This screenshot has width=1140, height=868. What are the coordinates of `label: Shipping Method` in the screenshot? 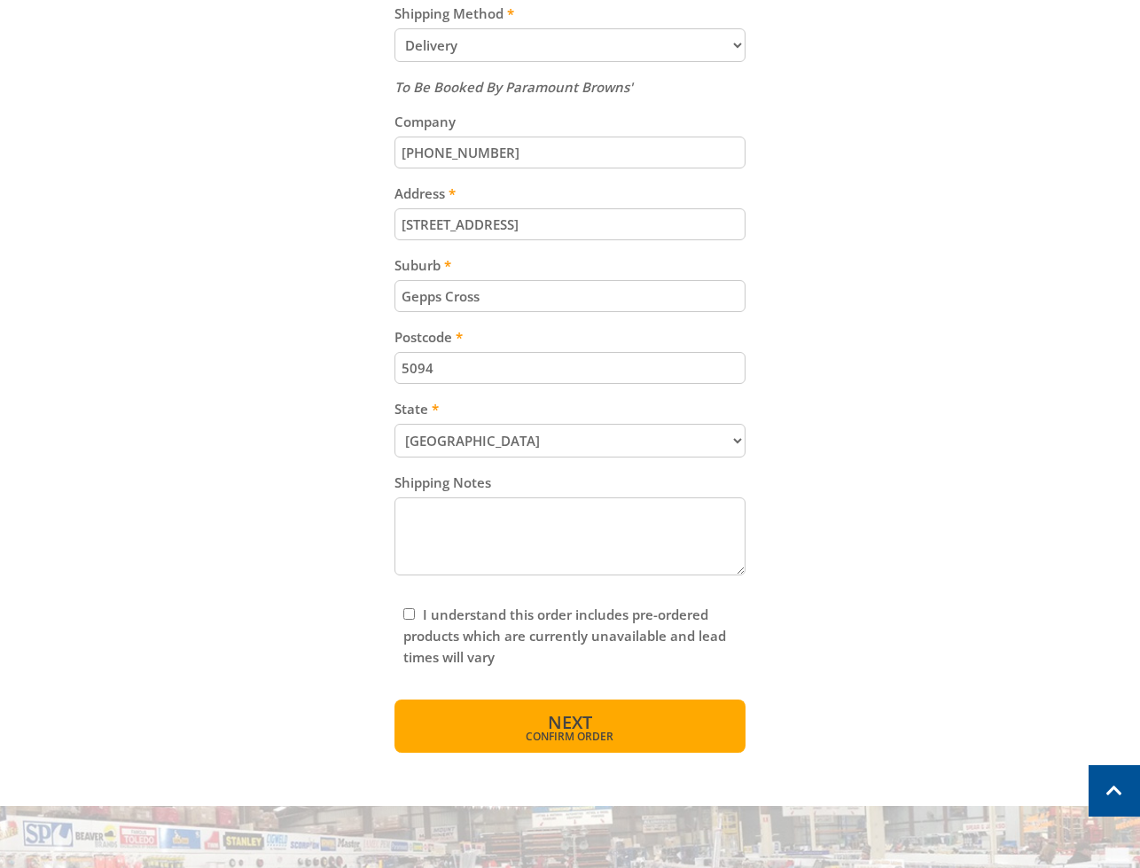 It's located at (570, 13).